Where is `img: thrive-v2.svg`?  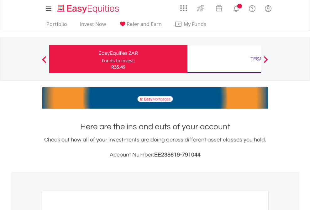 img: thrive-v2.svg is located at coordinates (200, 8).